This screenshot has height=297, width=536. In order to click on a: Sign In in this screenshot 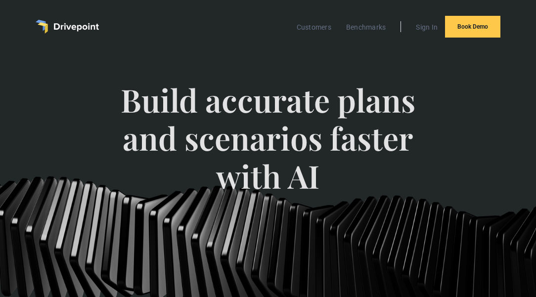, I will do `click(427, 27)`.